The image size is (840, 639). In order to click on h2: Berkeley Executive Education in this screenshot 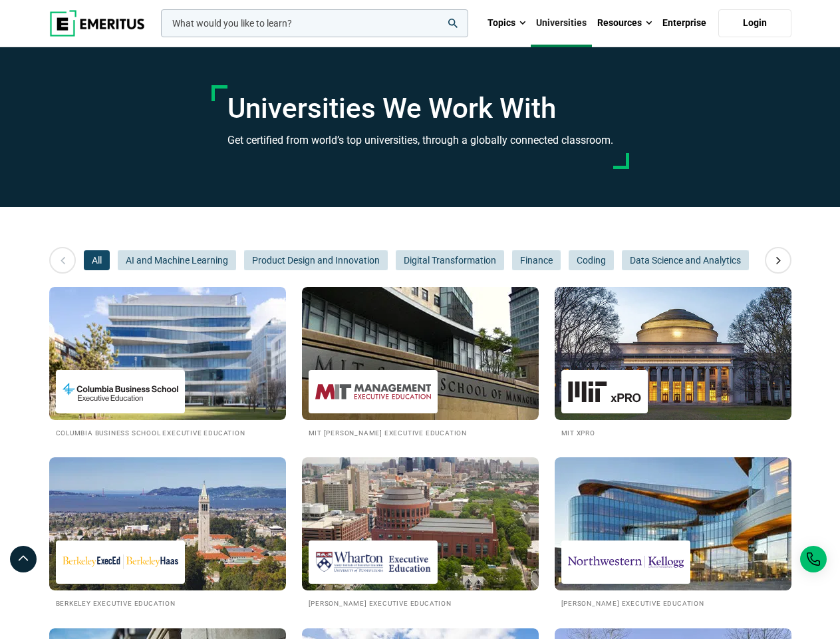, I will do `click(168, 602)`.